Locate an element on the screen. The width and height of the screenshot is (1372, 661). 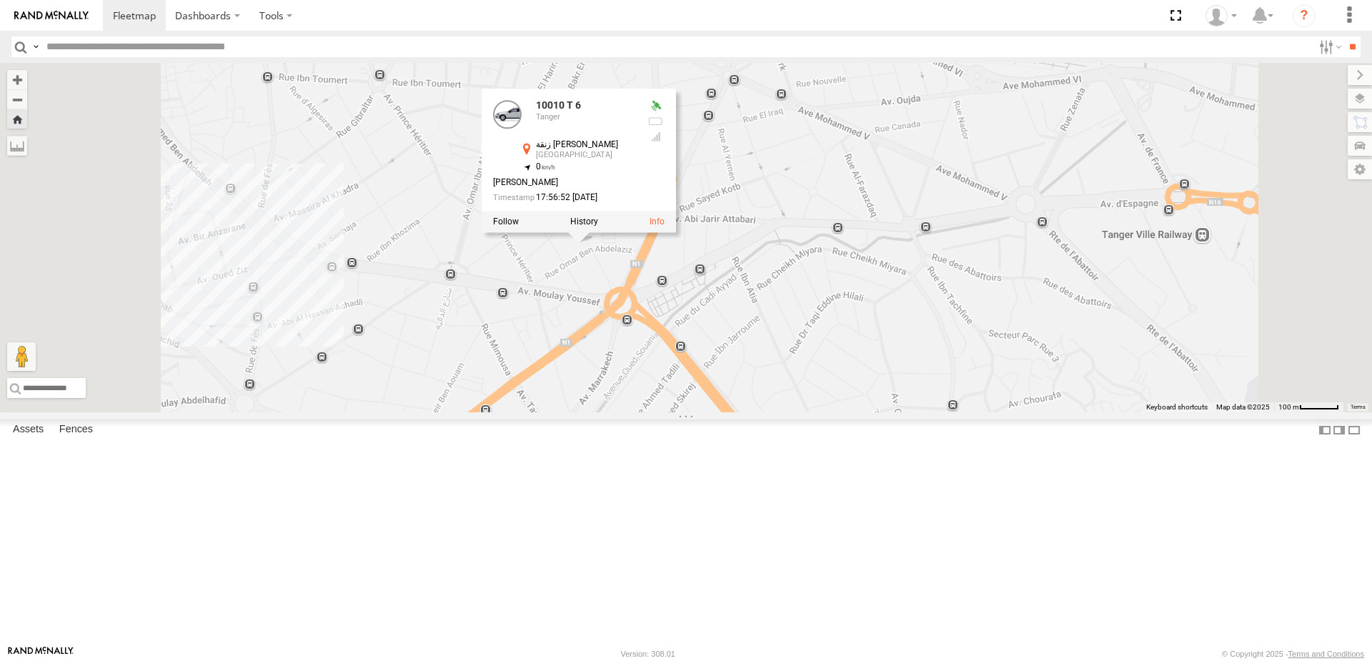
span: Map data ©2025 is located at coordinates (1243, 407).